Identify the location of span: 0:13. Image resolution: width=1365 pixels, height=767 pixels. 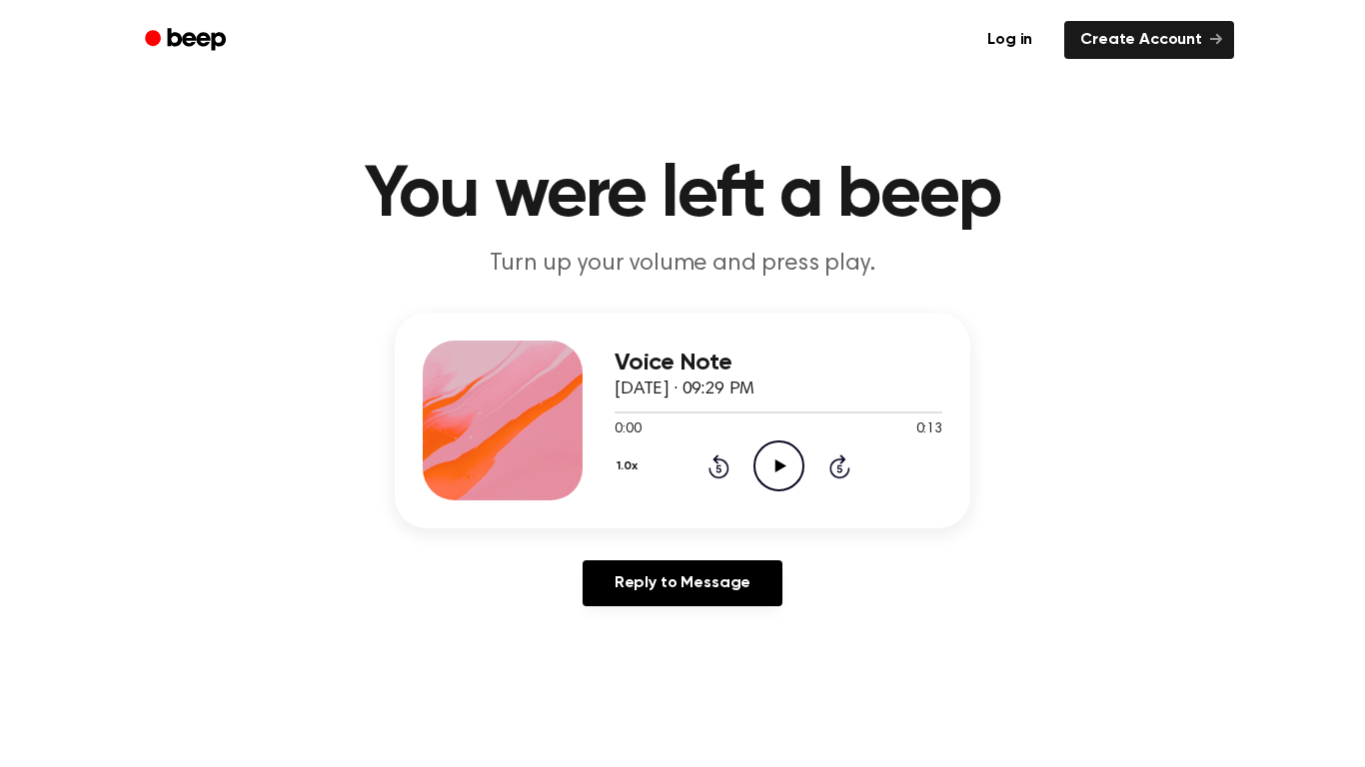
(929, 430).